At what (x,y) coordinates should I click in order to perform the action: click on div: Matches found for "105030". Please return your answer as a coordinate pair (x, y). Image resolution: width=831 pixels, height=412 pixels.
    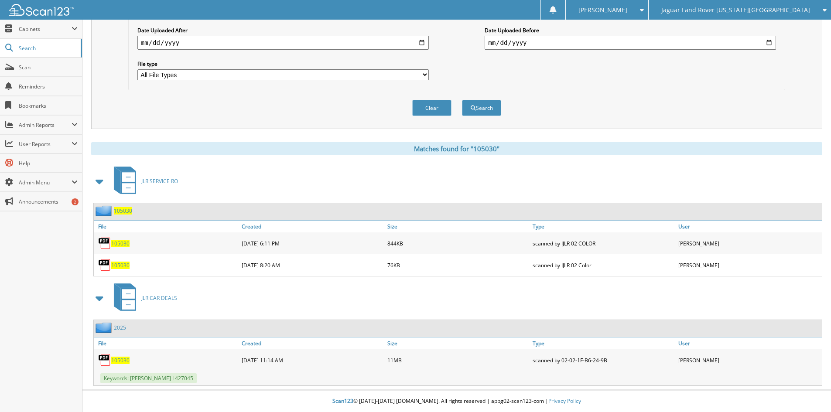
    Looking at the image, I should click on (457, 149).